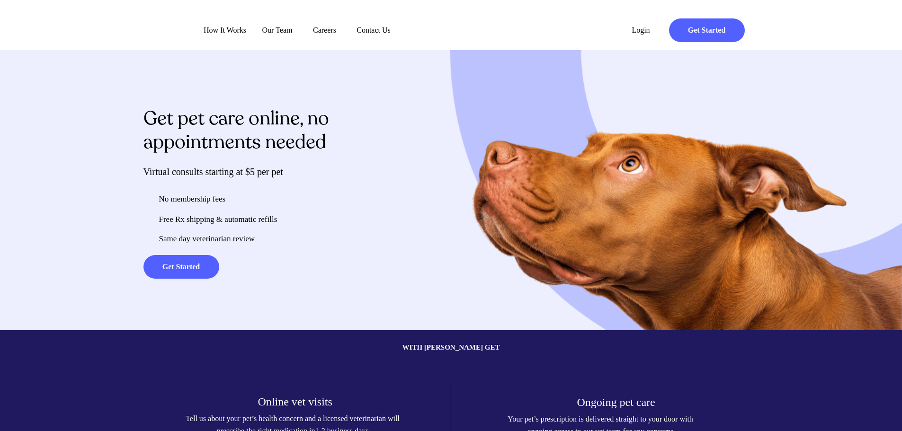 Image resolution: width=902 pixels, height=431 pixels. I want to click on span: How It Works, so click(225, 30).